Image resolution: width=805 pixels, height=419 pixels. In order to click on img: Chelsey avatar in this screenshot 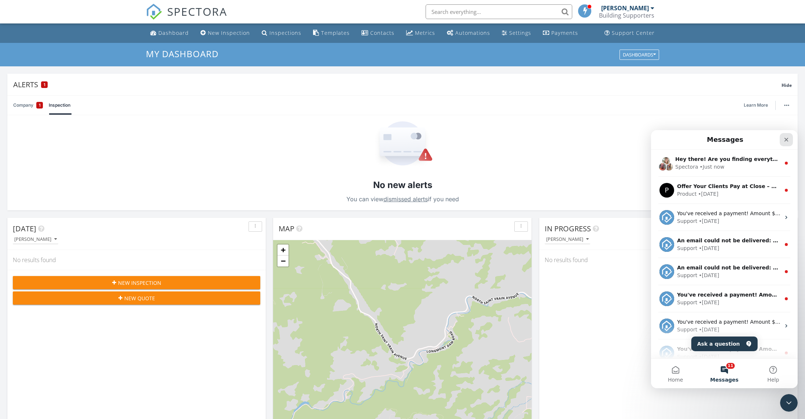, I will do `click(15, 31)`.